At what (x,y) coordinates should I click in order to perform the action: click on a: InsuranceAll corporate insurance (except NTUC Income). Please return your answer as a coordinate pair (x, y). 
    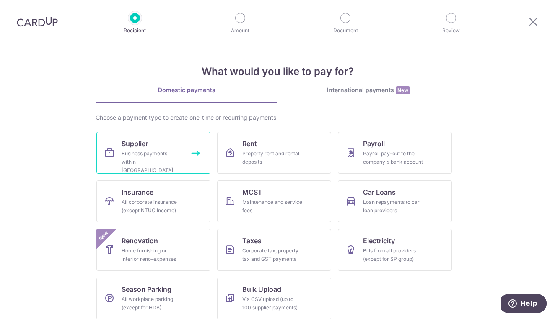
    Looking at the image, I should click on (153, 202).